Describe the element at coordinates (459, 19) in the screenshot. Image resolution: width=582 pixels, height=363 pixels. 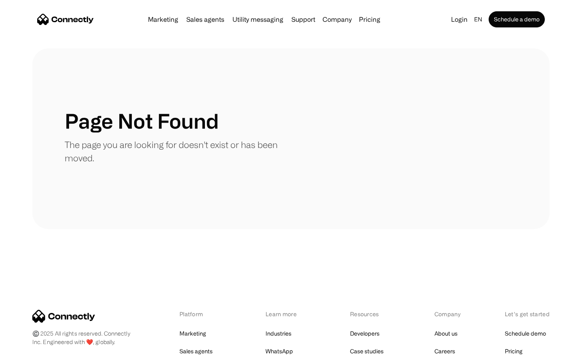
I see `a: Login` at that location.